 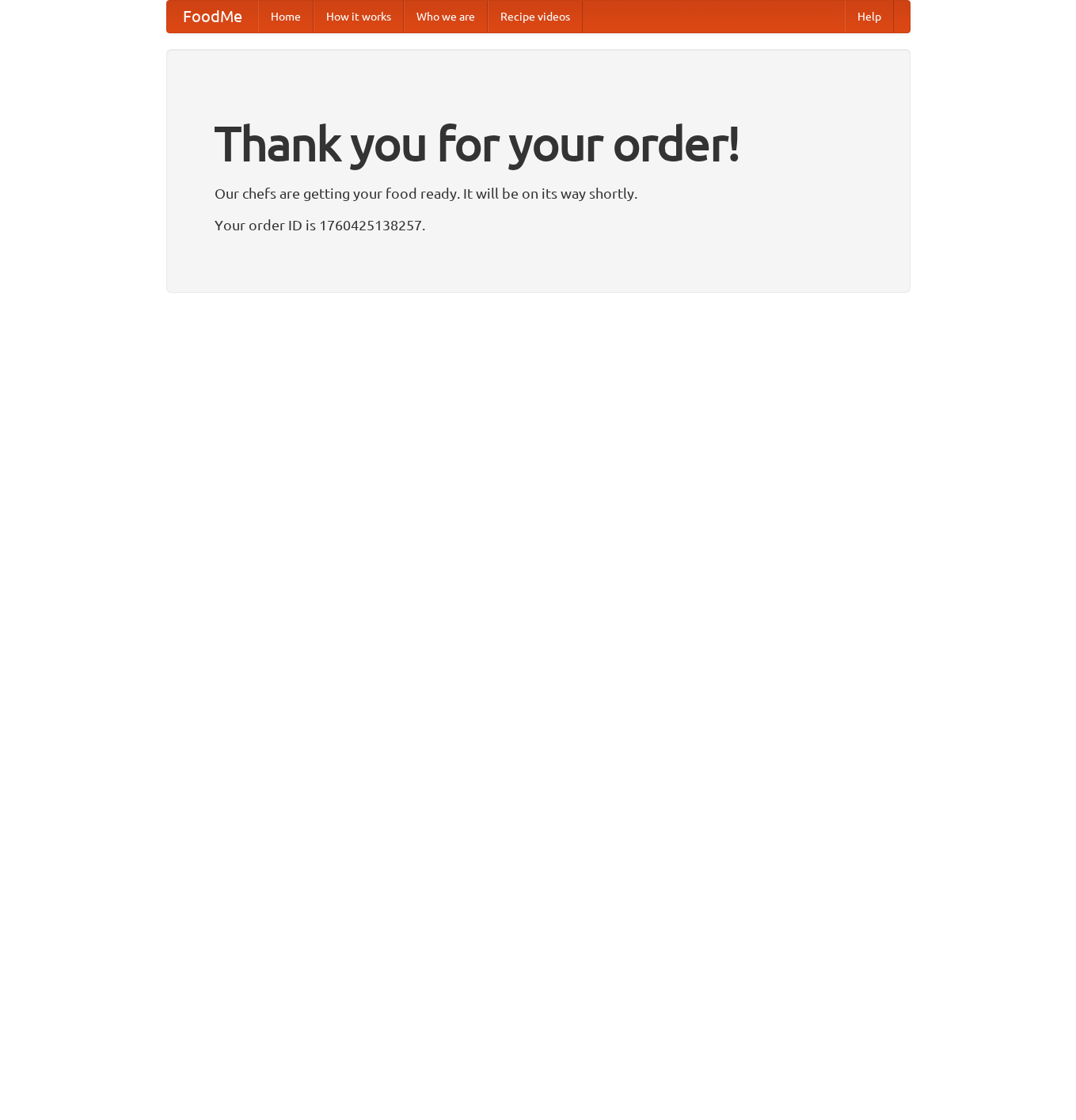 What do you see at coordinates (535, 17) in the screenshot?
I see `a: Recipe videos` at bounding box center [535, 17].